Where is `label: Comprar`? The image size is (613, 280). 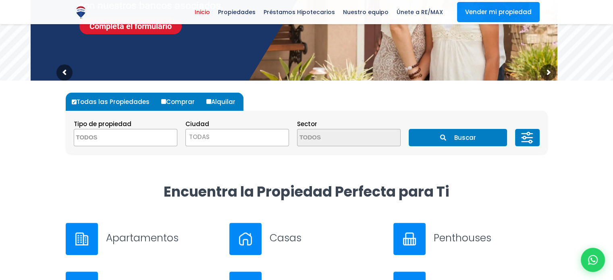 label: Comprar is located at coordinates (181, 101).